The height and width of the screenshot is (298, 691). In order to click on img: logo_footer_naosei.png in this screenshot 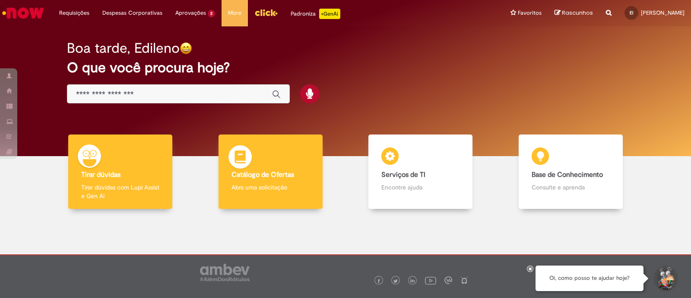, I will do `click(464, 280)`.